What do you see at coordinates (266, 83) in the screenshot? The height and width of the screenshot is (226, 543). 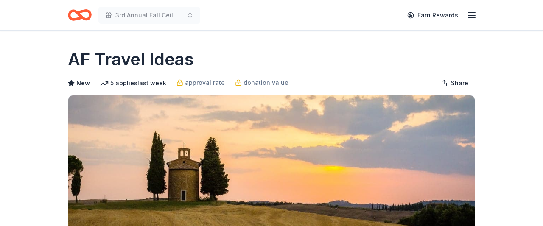 I see `span: donation value` at bounding box center [266, 83].